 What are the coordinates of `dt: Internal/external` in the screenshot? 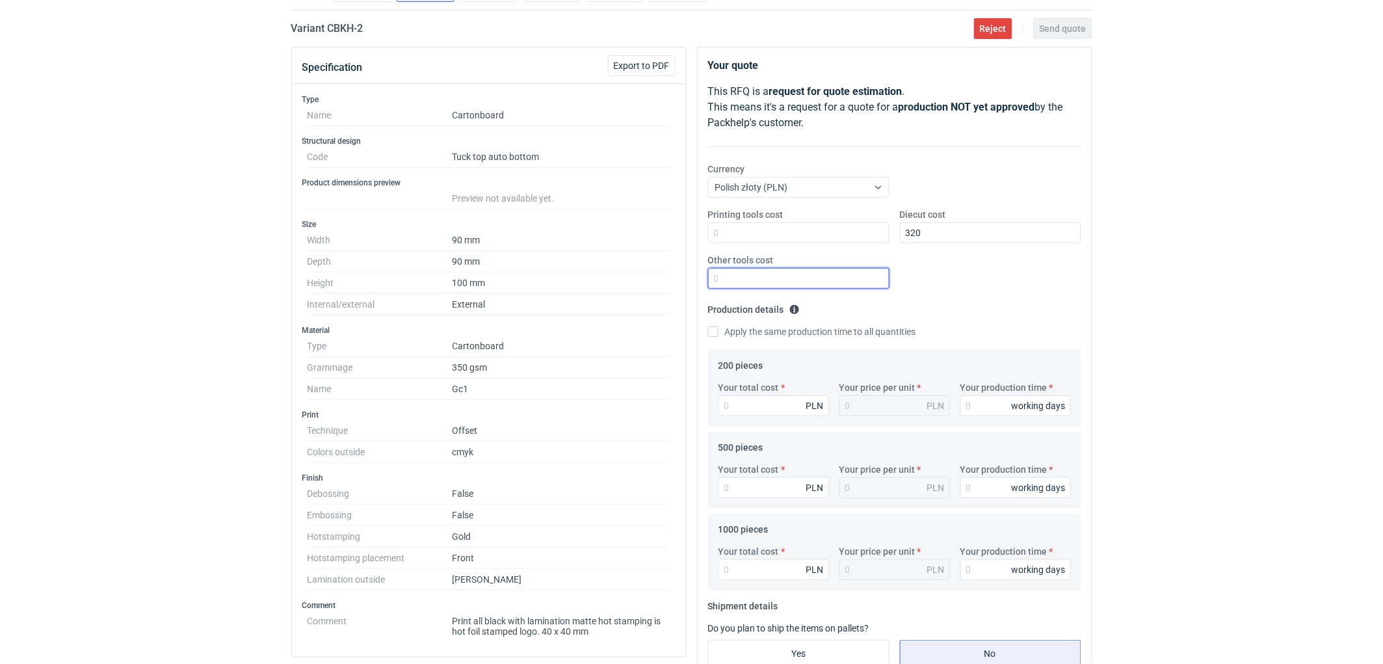 It's located at (380, 304).